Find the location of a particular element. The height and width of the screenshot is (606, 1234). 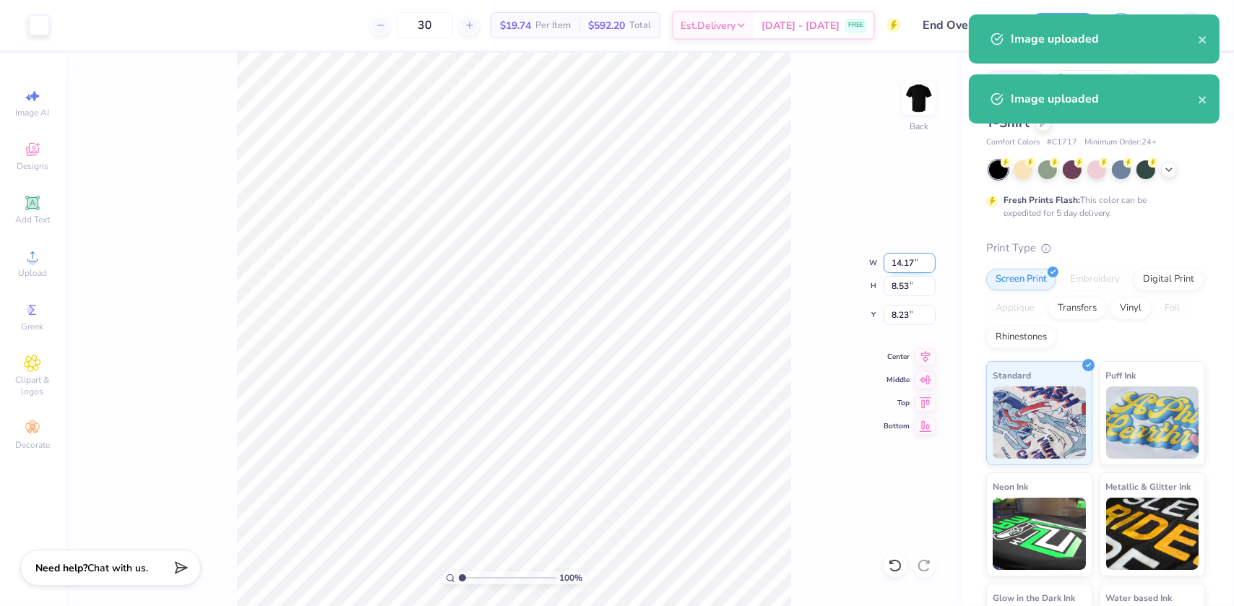

span: Bottom is located at coordinates (897, 426).